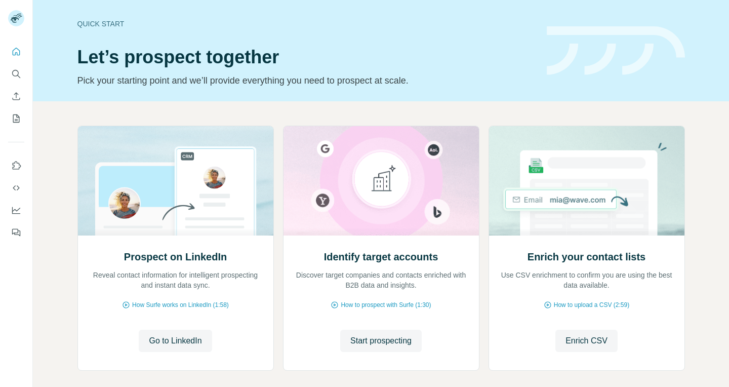 Image resolution: width=729 pixels, height=387 pixels. What do you see at coordinates (176, 181) in the screenshot?
I see `img: Prospect on LinkedIn` at bounding box center [176, 181].